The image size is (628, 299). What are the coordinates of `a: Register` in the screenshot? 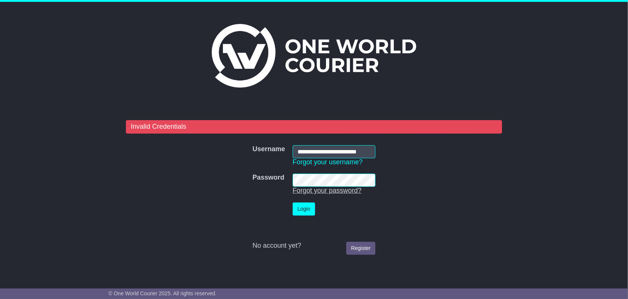 It's located at (361, 248).